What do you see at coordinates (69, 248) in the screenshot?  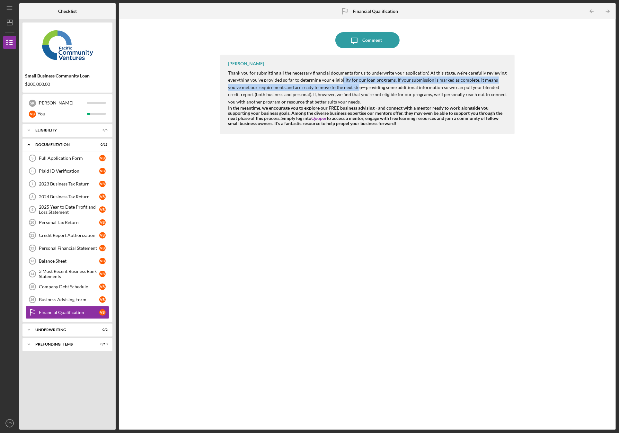 I see `div: Personal Financial Statement` at bounding box center [69, 248].